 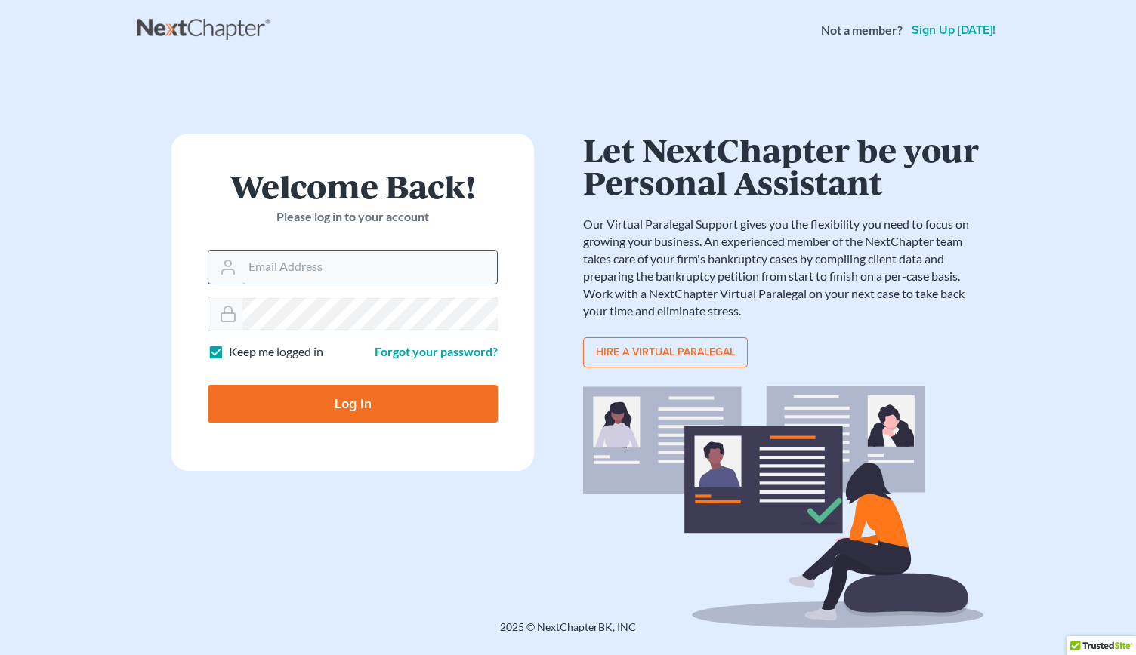 I want to click on h1: Welcome Back!, so click(x=353, y=186).